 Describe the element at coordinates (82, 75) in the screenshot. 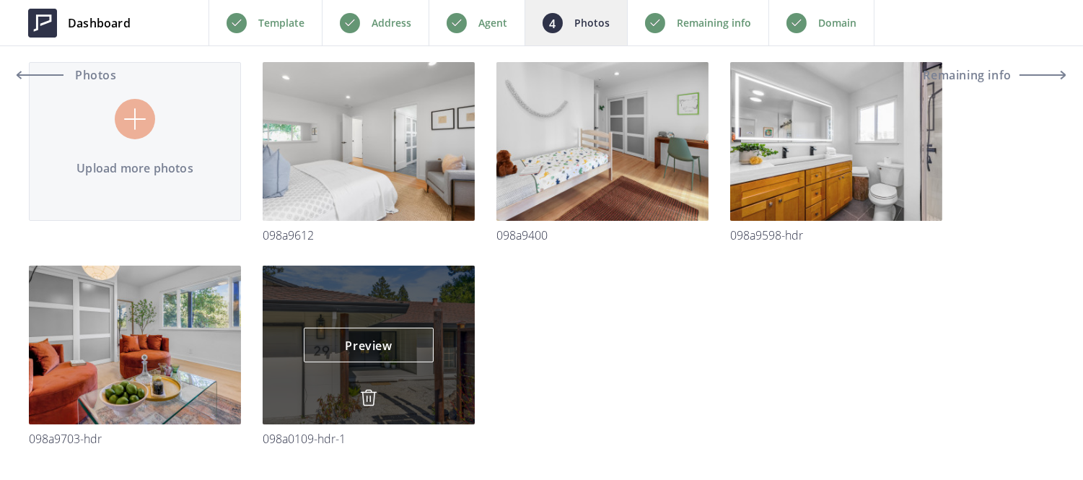

I see `a: Photos` at that location.